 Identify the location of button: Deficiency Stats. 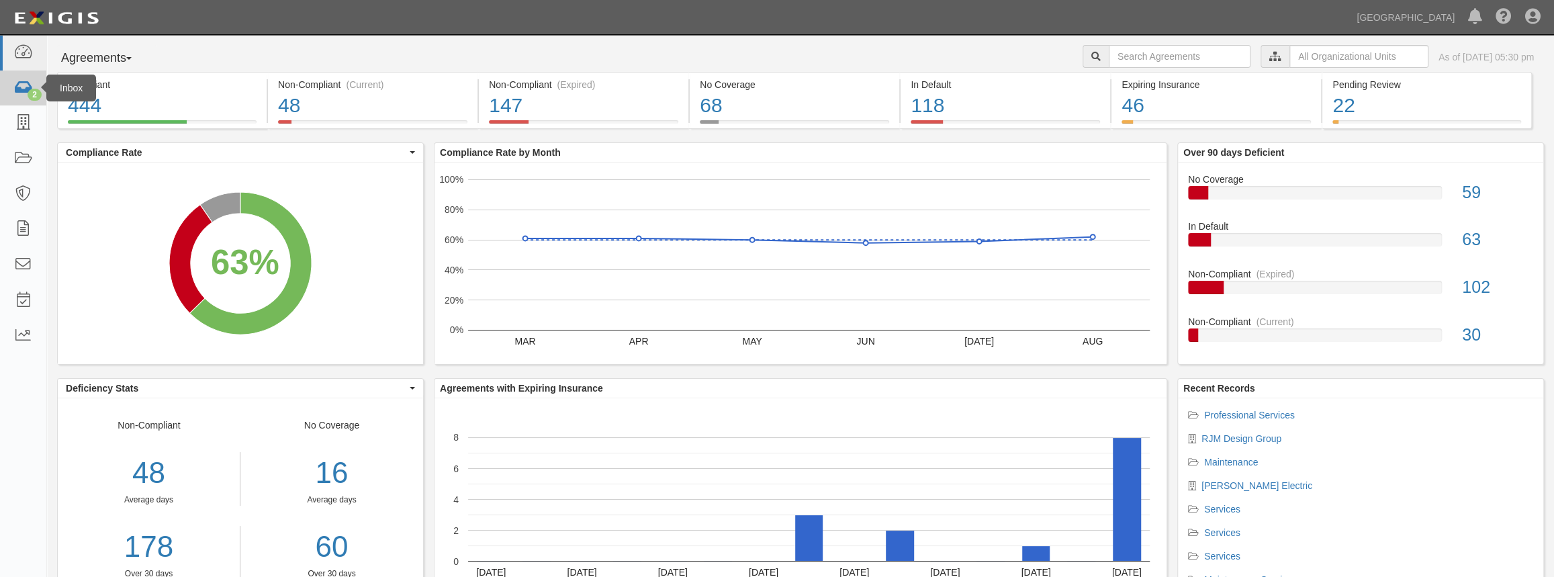
(240, 388).